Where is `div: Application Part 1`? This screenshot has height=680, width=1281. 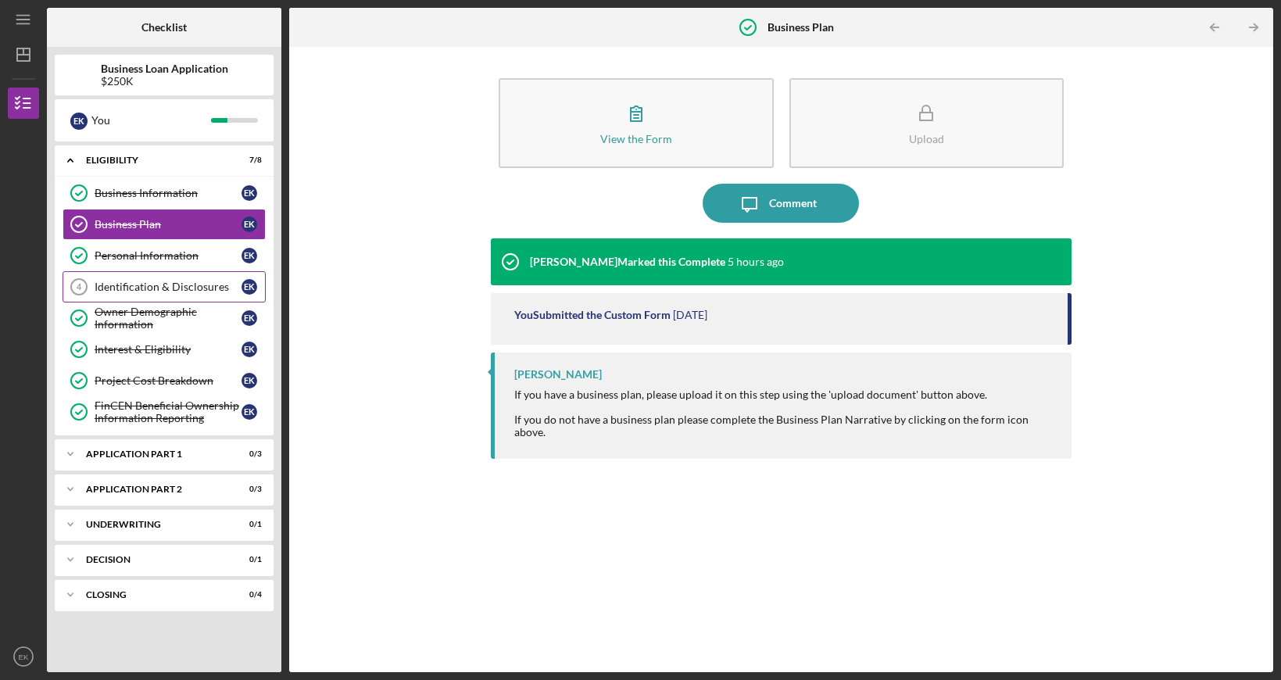
div: Application Part 1 is located at coordinates (154, 454).